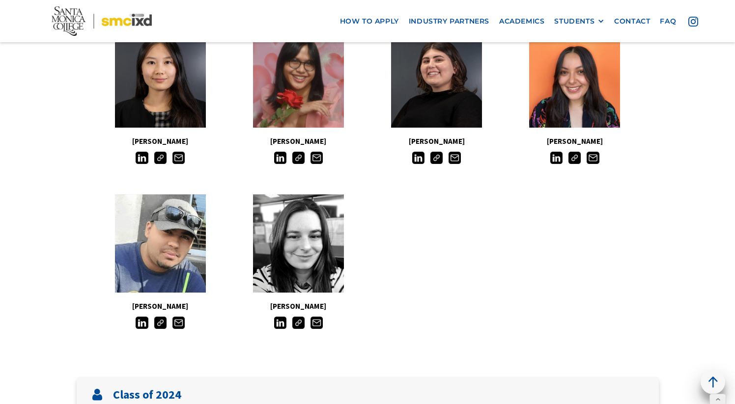 The width and height of the screenshot is (735, 404). I want to click on a: contact, so click(632, 21).